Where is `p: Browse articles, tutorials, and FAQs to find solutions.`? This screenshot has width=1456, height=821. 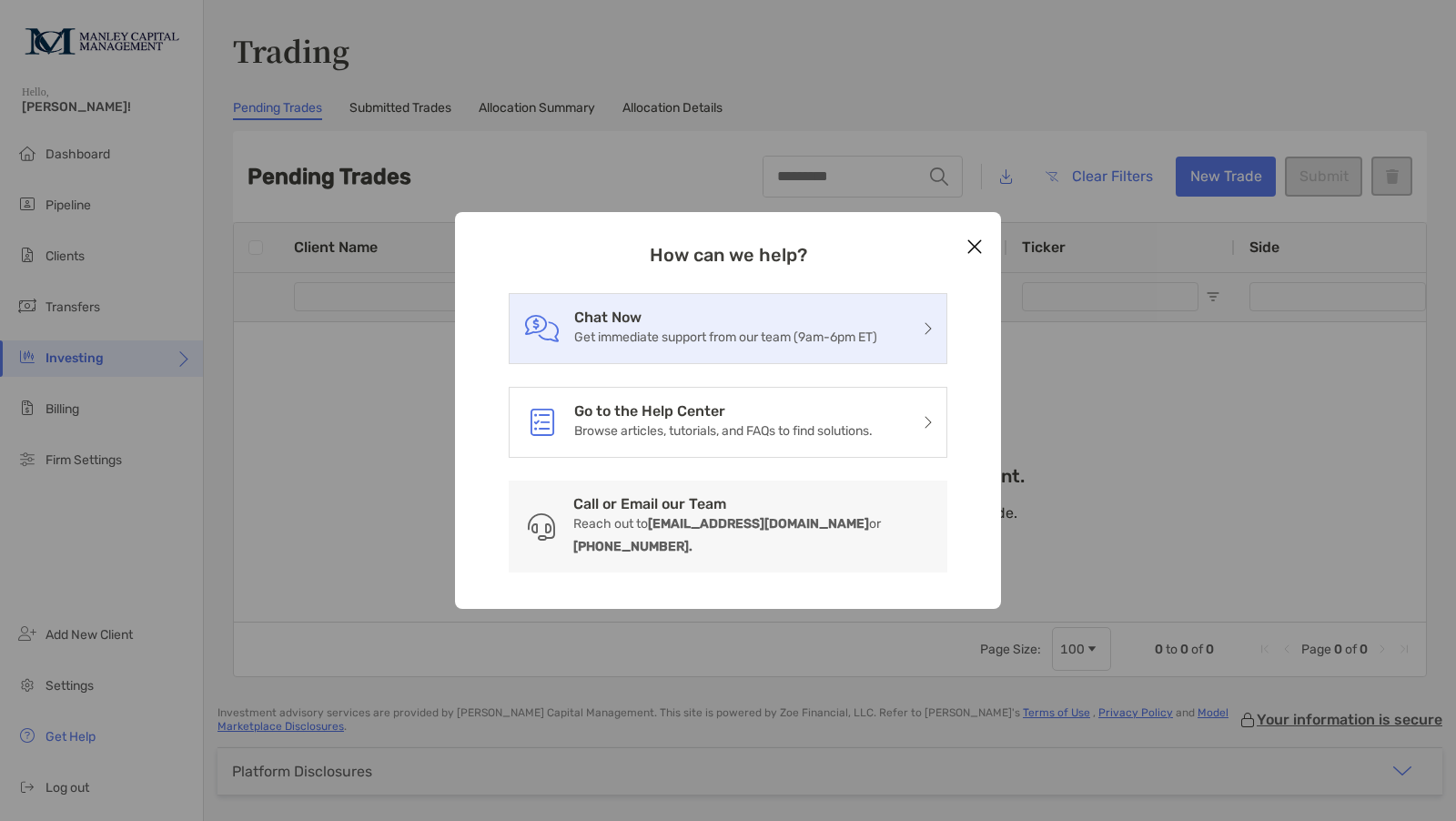 p: Browse articles, tutorials, and FAQs to find solutions. is located at coordinates (724, 431).